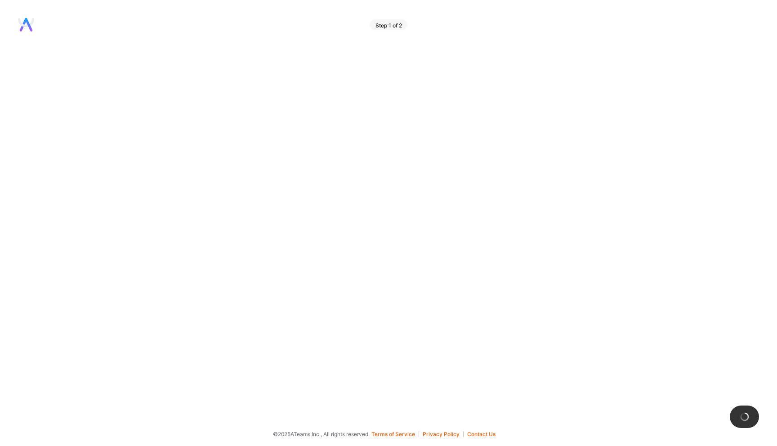  I want to click on div: Step 1 of 2, so click(389, 25).